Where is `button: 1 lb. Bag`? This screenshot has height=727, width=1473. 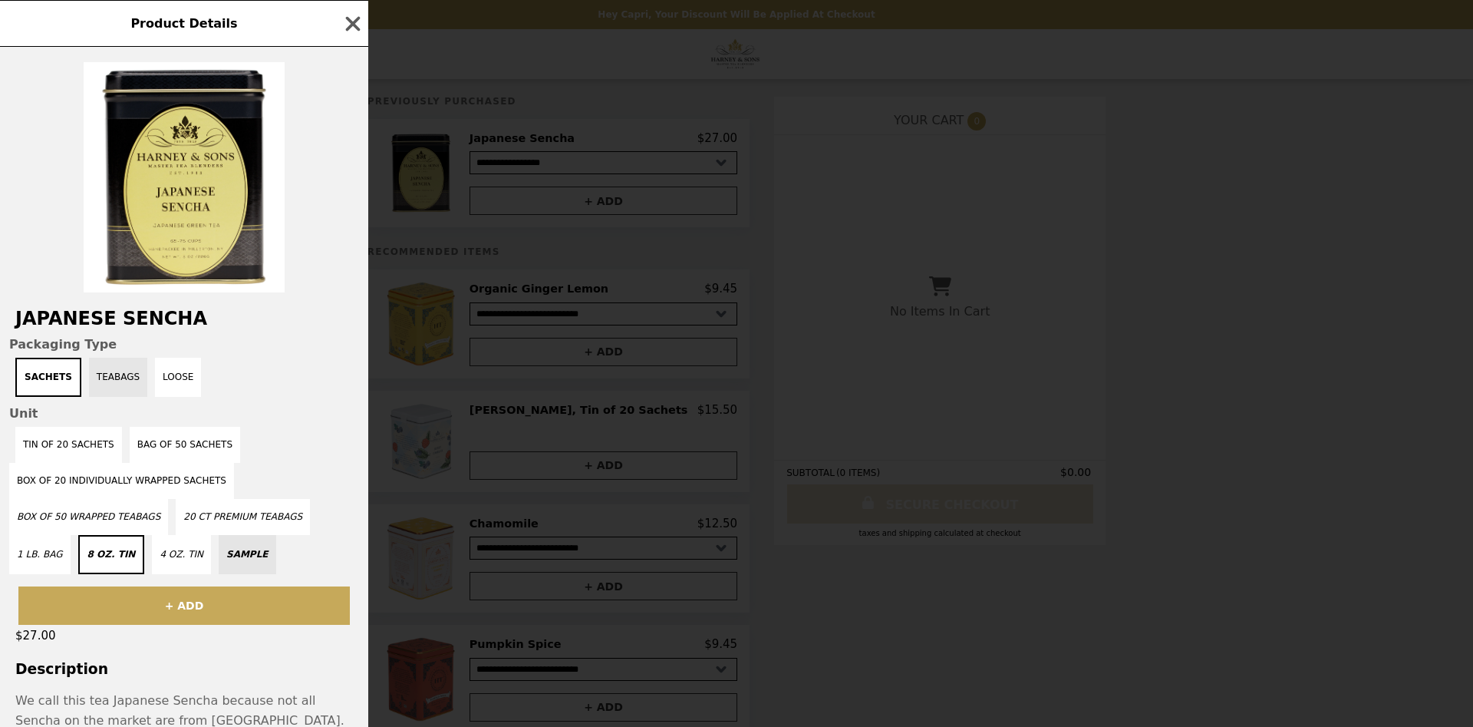 button: 1 lb. Bag is located at coordinates (40, 554).